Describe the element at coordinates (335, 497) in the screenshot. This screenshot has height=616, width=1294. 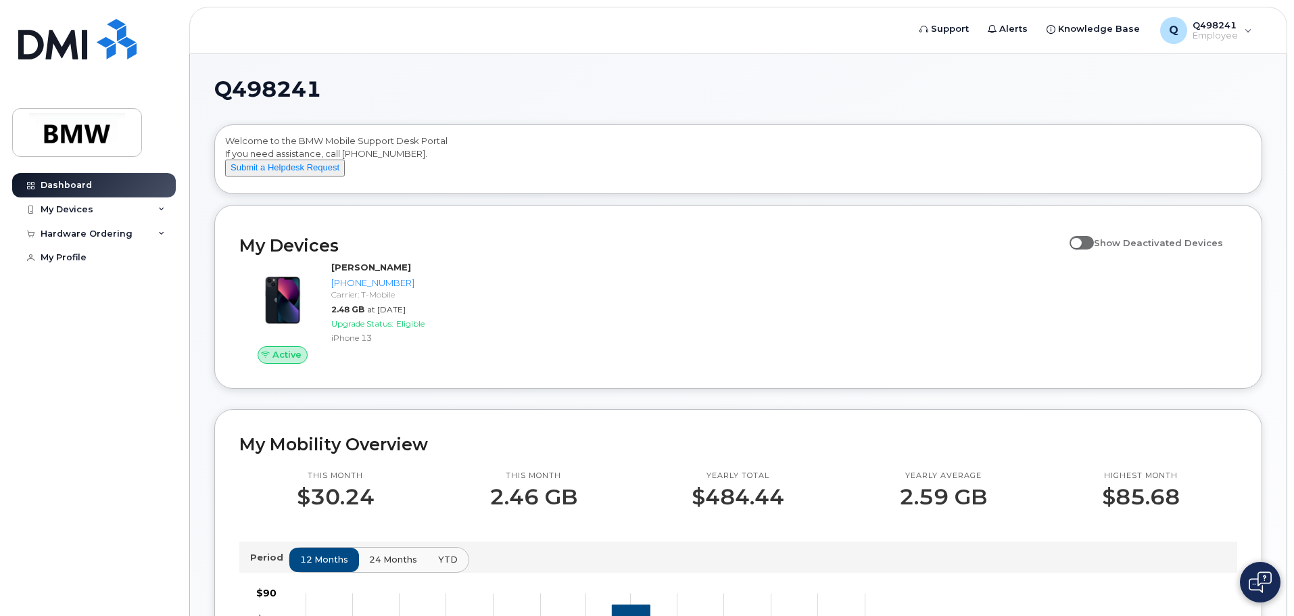
I see `p: $30.24` at that location.